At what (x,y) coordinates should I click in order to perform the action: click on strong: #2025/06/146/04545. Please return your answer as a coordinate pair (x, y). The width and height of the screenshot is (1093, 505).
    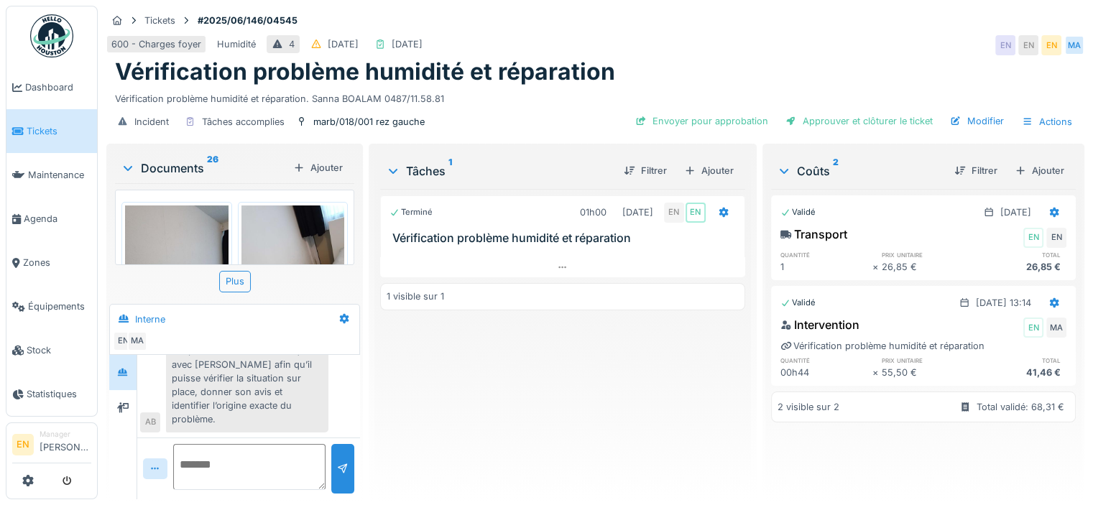
    Looking at the image, I should click on (247, 20).